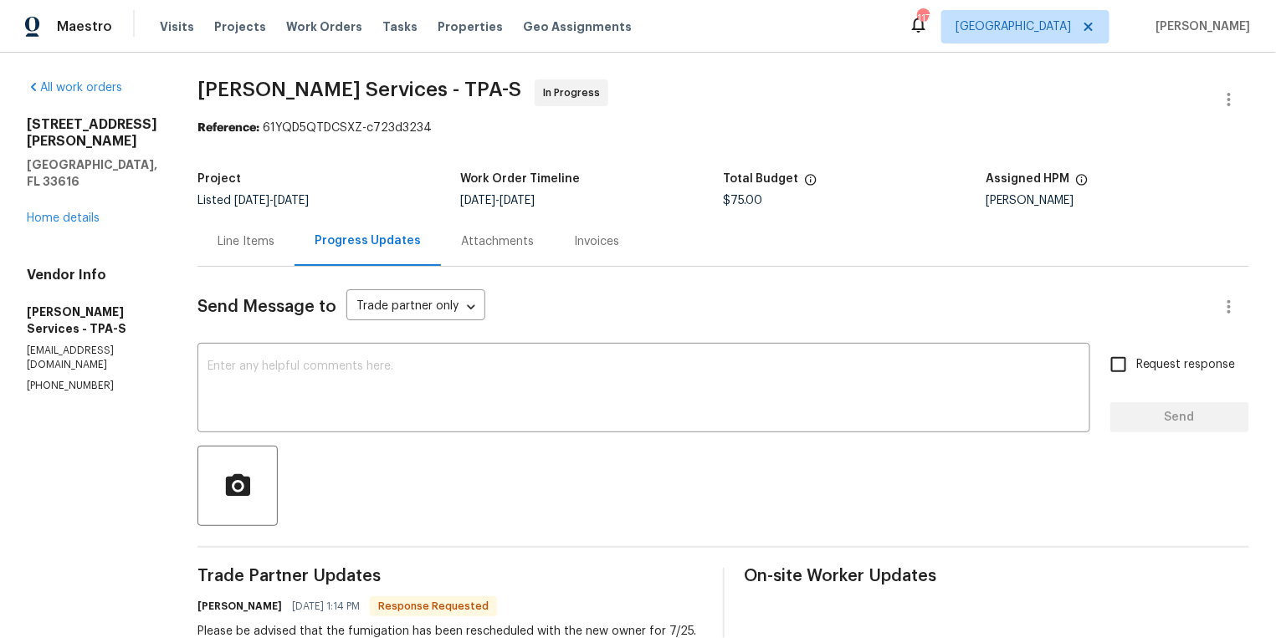 This screenshot has width=1276, height=638. I want to click on h4: Vendor Info, so click(92, 275).